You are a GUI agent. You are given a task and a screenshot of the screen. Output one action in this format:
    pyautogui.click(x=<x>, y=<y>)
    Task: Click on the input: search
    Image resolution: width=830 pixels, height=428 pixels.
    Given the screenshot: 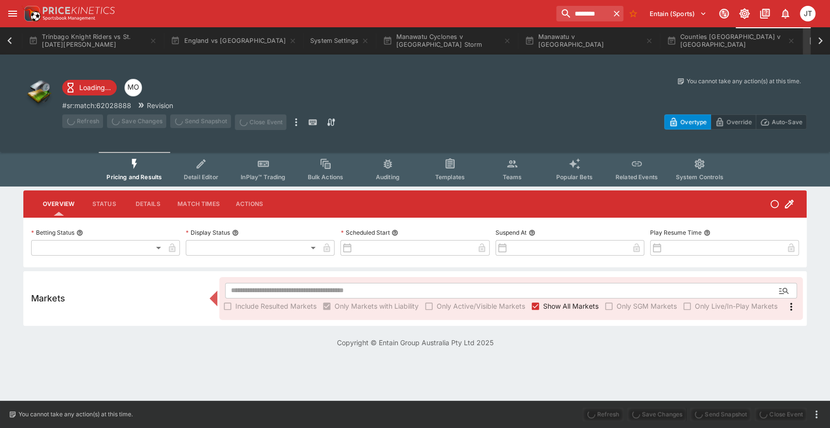 What is the action you would take?
    pyautogui.click(x=583, y=14)
    